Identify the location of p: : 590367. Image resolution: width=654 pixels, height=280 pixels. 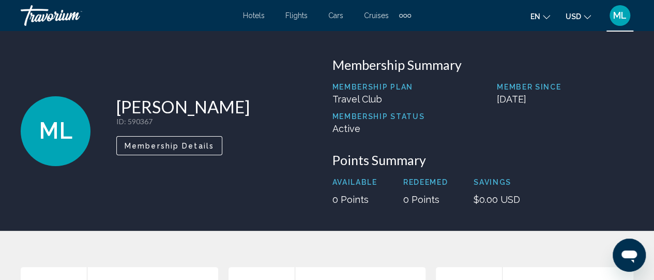
(183, 121).